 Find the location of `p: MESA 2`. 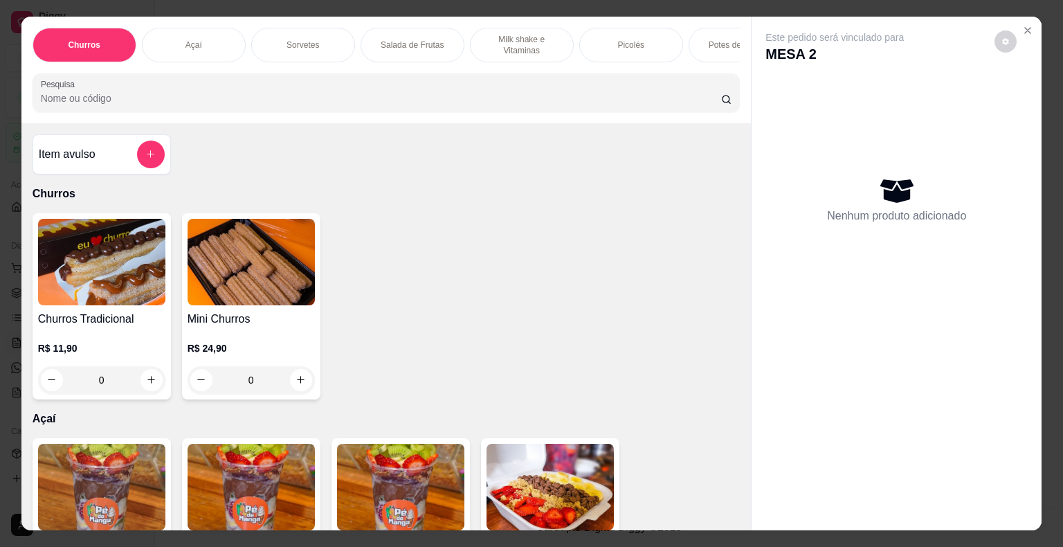

p: MESA 2 is located at coordinates (835, 54).